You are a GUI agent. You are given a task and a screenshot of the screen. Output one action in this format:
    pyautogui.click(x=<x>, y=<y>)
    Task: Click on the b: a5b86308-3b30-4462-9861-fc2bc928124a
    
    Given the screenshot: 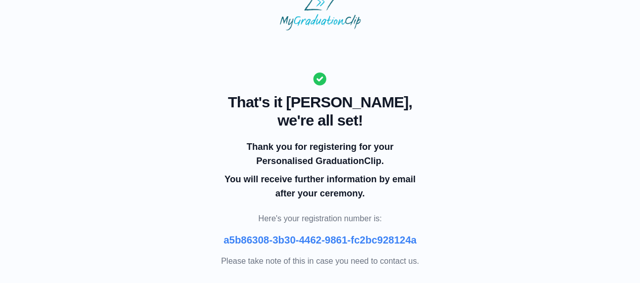 What is the action you would take?
    pyautogui.click(x=320, y=240)
    